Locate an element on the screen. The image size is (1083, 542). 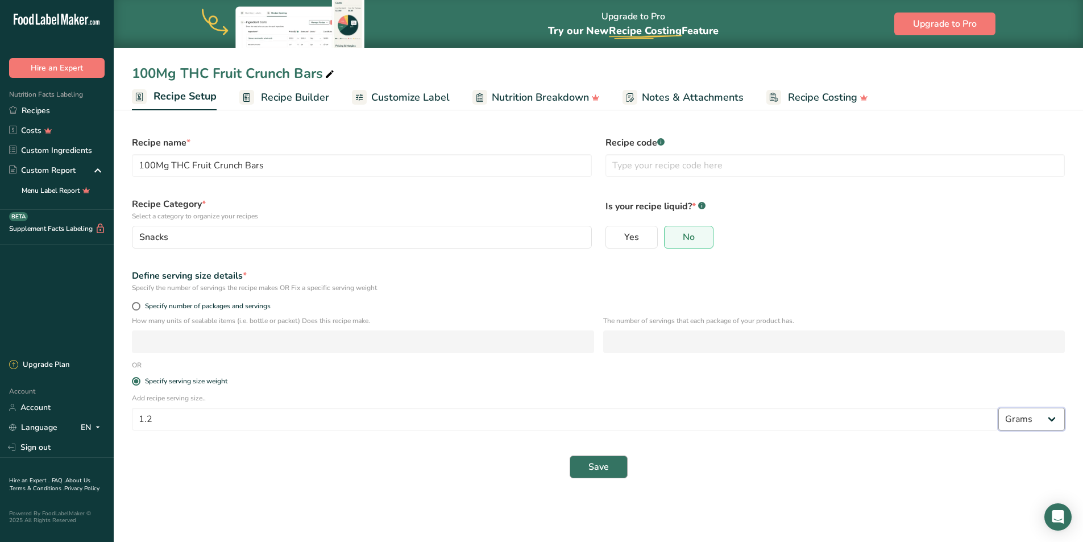
div: Powered By FoodLabelMaker © 2025 All Rights Reserved is located at coordinates (57, 517).